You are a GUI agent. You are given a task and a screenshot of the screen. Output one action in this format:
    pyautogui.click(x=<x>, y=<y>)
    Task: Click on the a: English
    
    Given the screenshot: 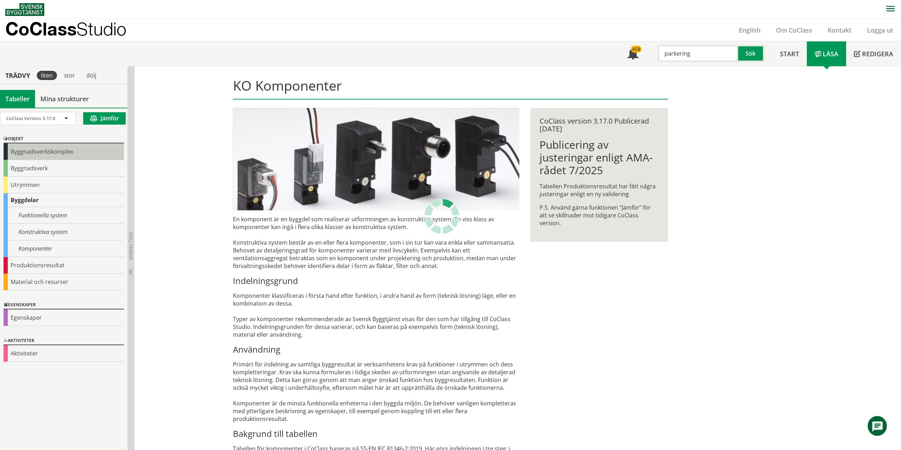 What is the action you would take?
    pyautogui.click(x=750, y=30)
    